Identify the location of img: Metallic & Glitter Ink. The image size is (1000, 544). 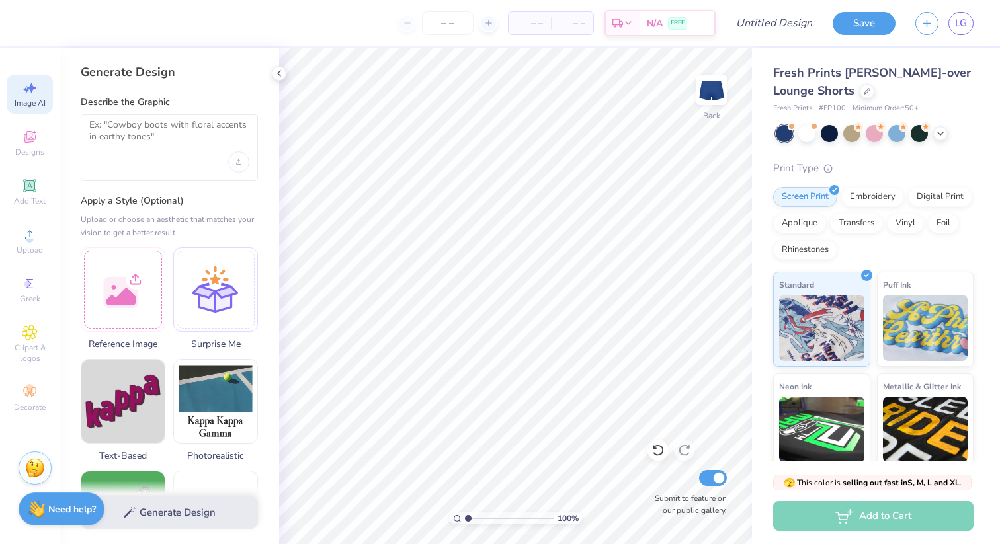
(926, 430).